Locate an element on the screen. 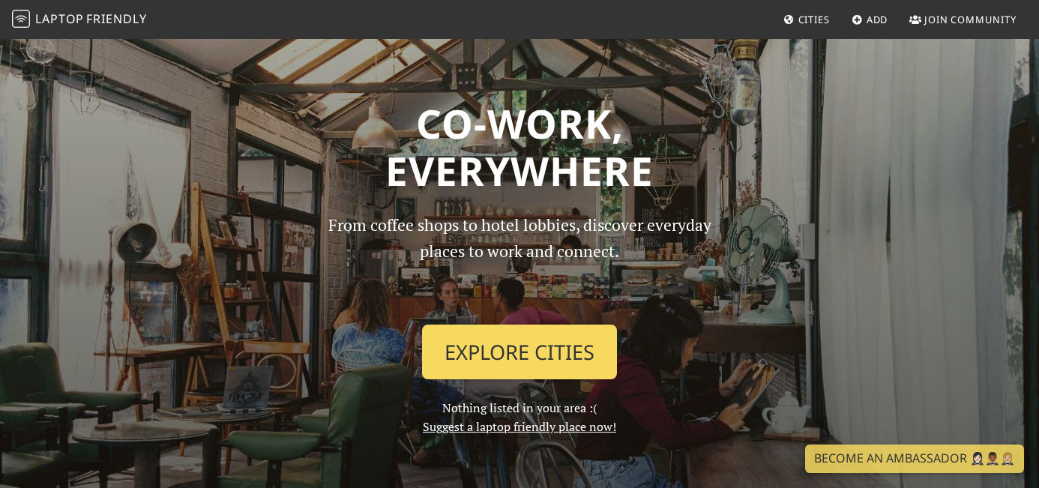  h1: Co-work, Everywhere is located at coordinates (519, 147).